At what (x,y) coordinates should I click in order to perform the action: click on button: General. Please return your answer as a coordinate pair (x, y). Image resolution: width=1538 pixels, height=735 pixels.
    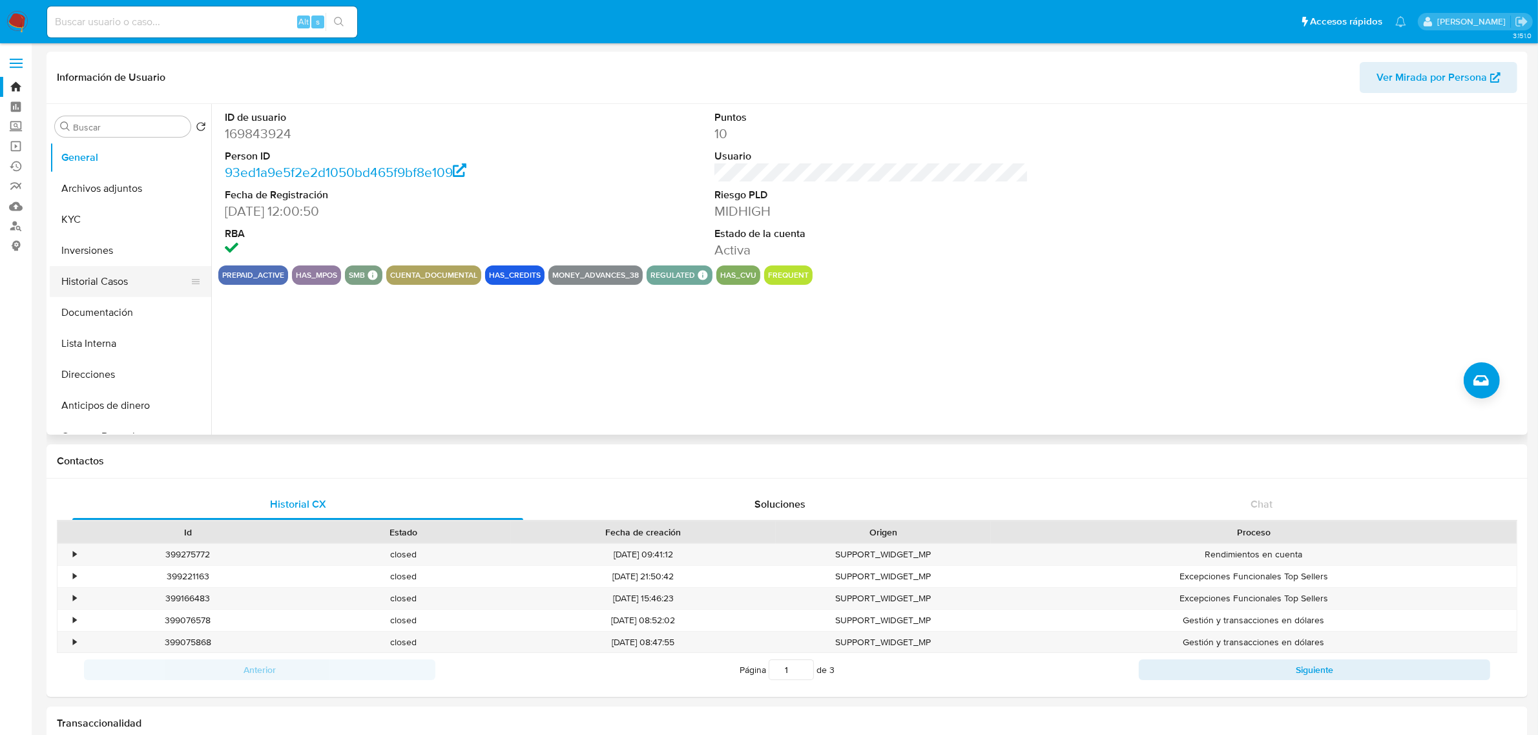
    Looking at the image, I should click on (130, 158).